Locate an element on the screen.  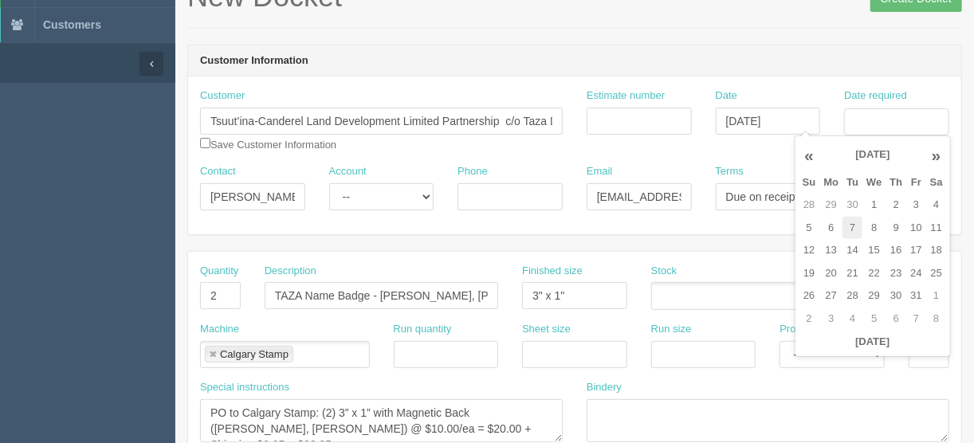
label: Customer is located at coordinates (222, 96).